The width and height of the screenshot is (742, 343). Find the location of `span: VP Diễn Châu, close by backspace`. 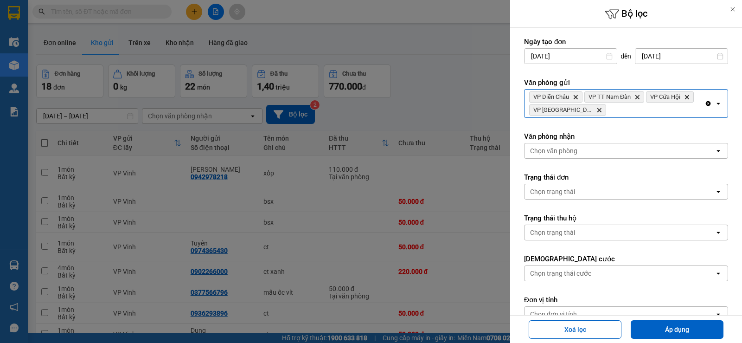

span: VP Diễn Châu, close by backspace is located at coordinates (555, 97).